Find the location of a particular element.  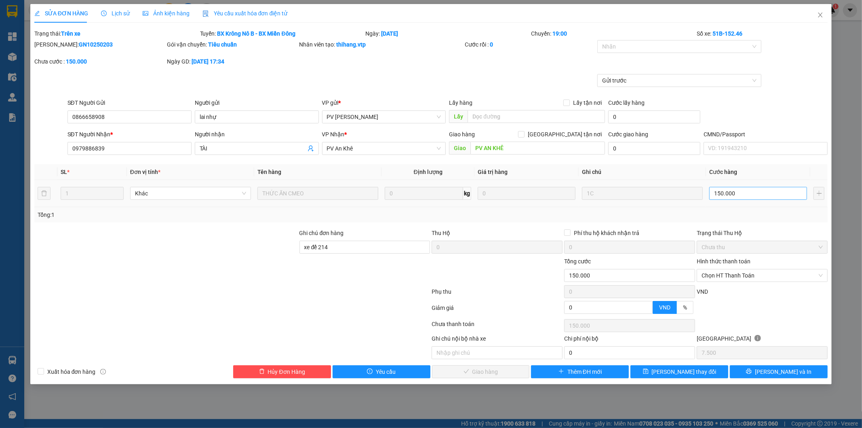

span: picture is located at coordinates (146, 13).